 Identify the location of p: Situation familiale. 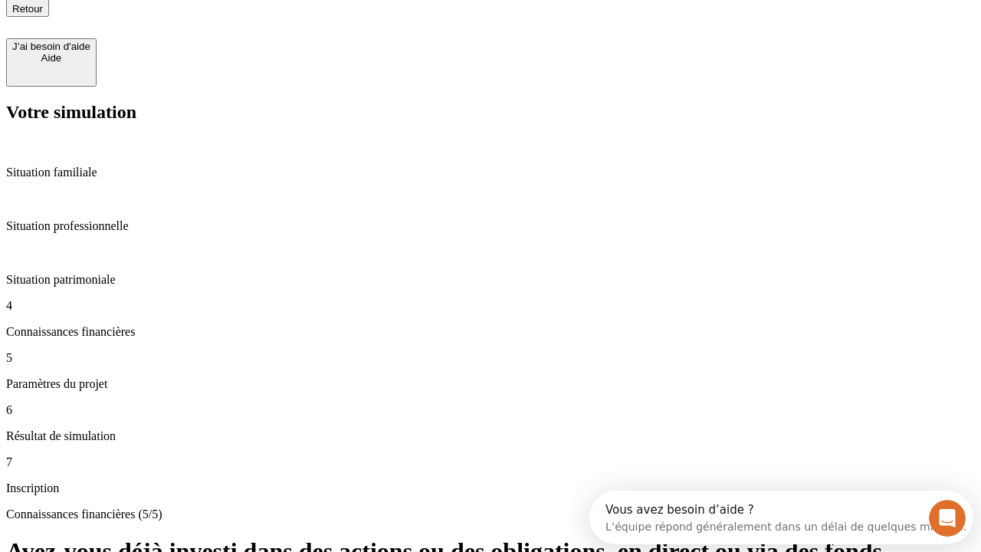
(490, 172).